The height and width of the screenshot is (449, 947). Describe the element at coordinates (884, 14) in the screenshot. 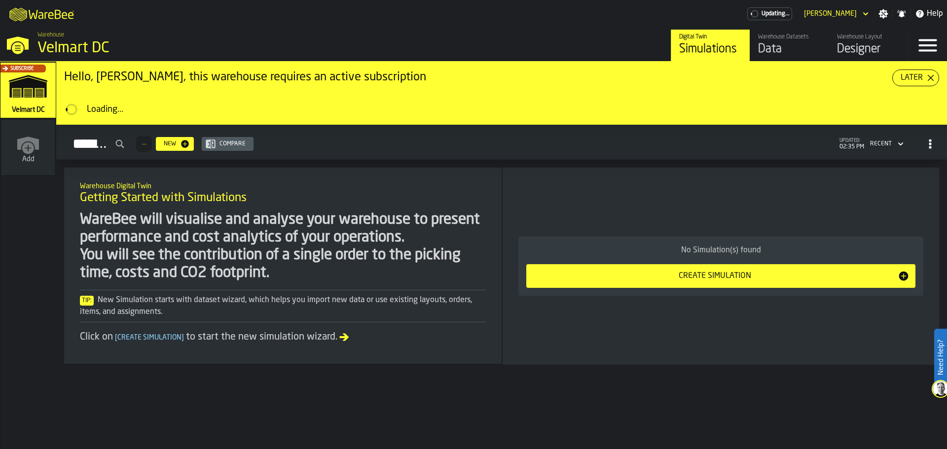

I see `label: button-toggle-Settings` at that location.